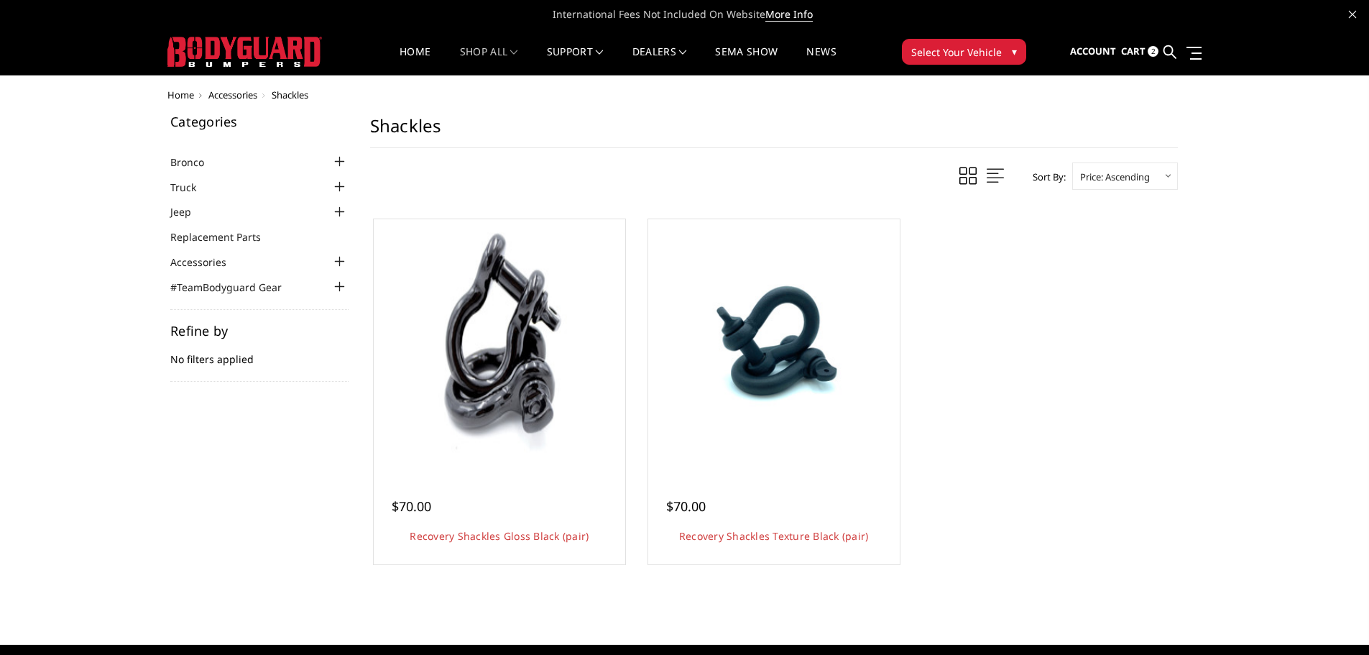 This screenshot has height=655, width=1369. What do you see at coordinates (499, 536) in the screenshot?
I see `a: Recovery Shackles Gloss Black (pair)` at bounding box center [499, 536].